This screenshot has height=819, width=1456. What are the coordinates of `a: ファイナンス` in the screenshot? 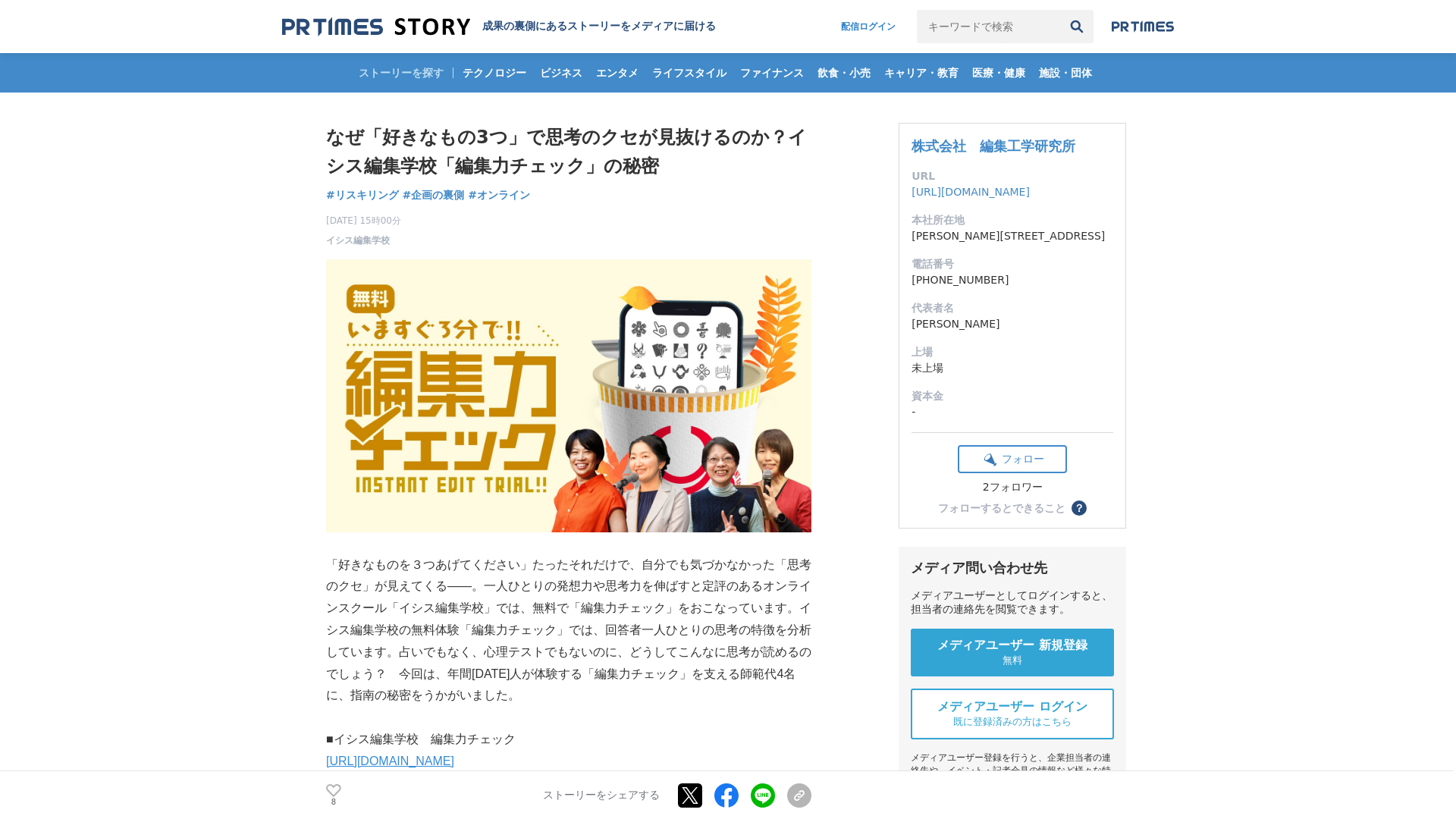 It's located at (771, 73).